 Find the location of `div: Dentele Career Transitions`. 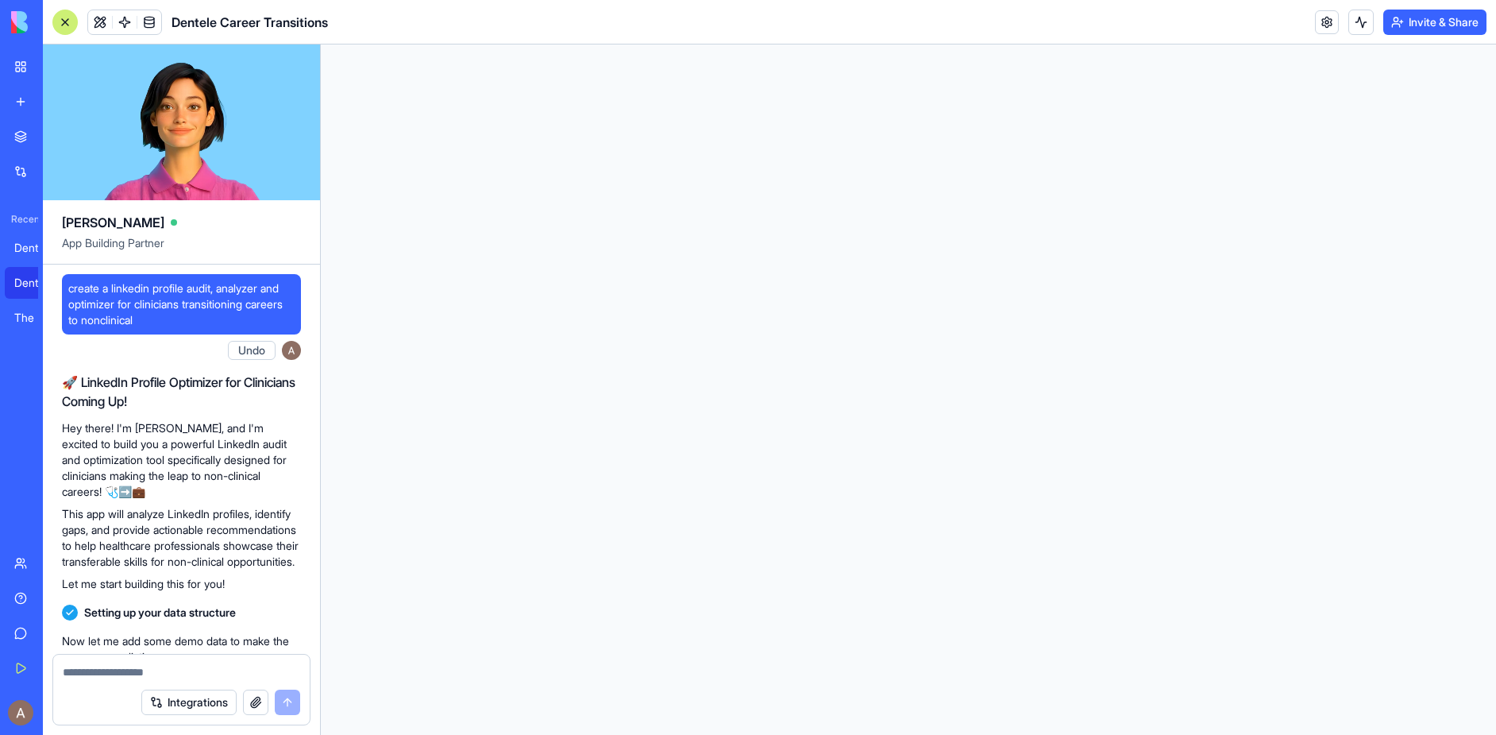

div: Dentele Career Transitions is located at coordinates (37, 283).